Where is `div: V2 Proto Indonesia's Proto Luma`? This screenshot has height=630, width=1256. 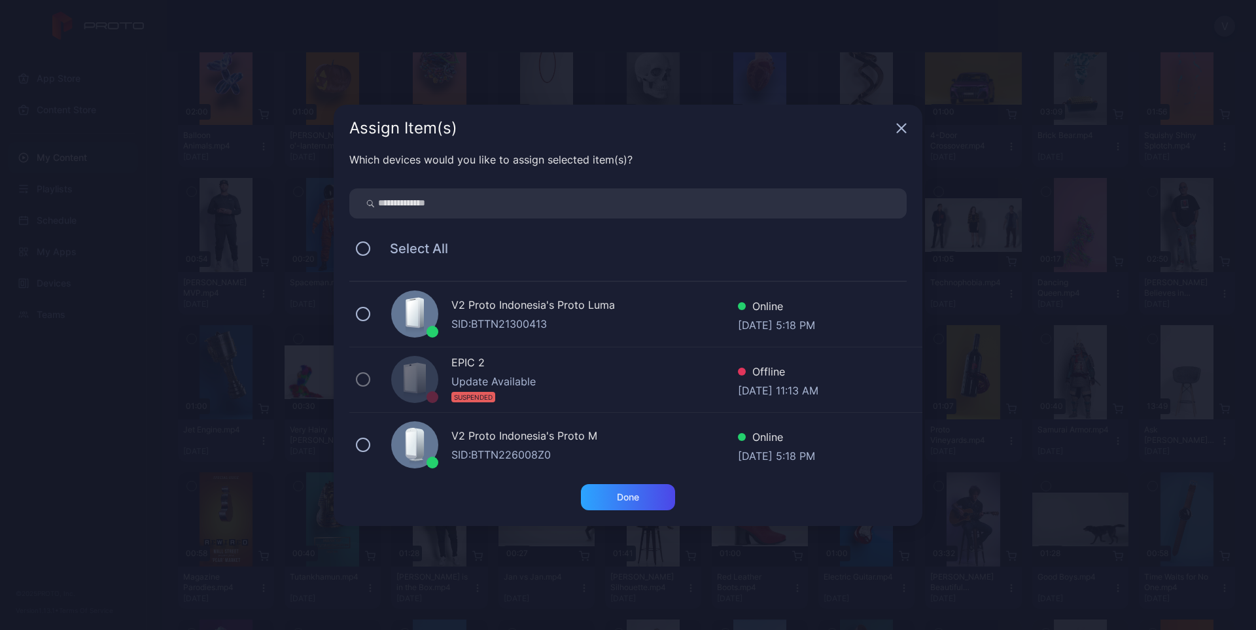 div: V2 Proto Indonesia's Proto Luma is located at coordinates (595, 306).